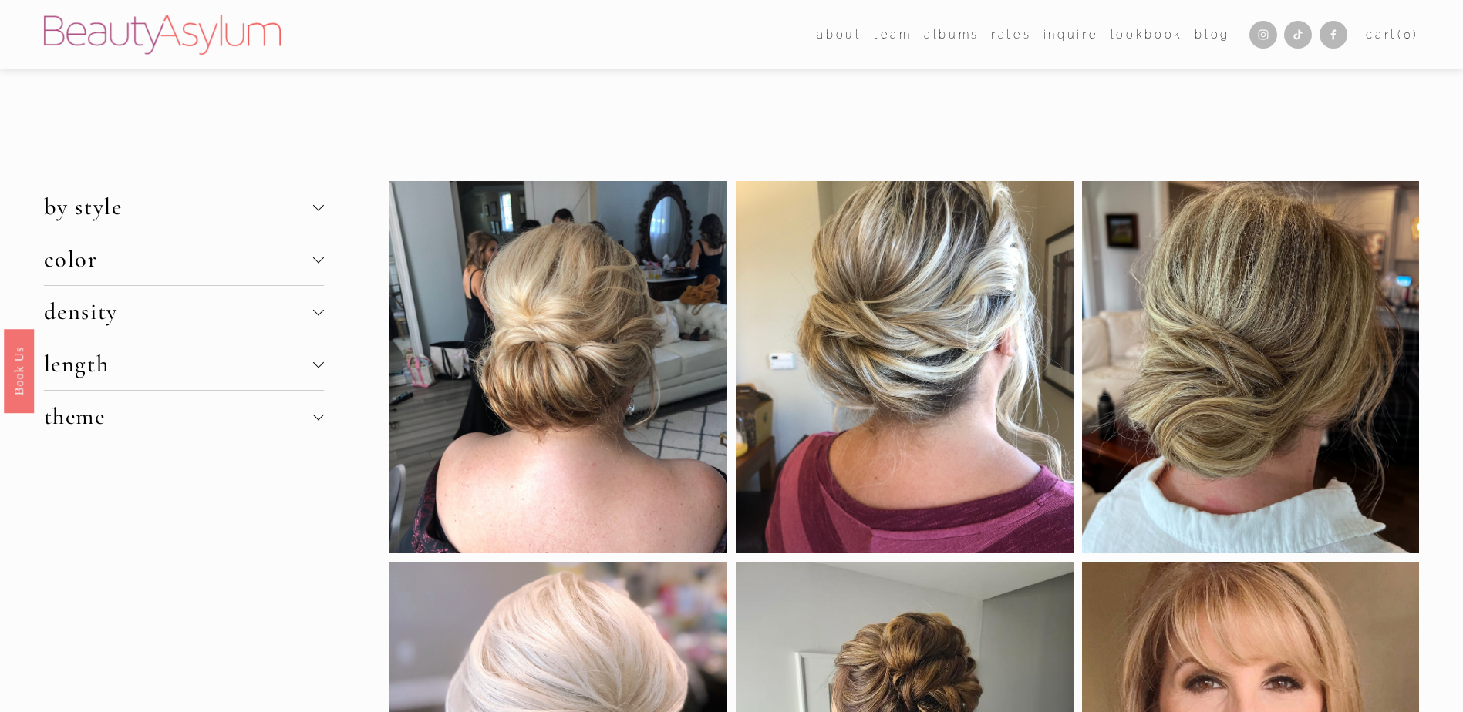 This screenshot has height=712, width=1463. What do you see at coordinates (184, 364) in the screenshot?
I see `button: length` at bounding box center [184, 364].